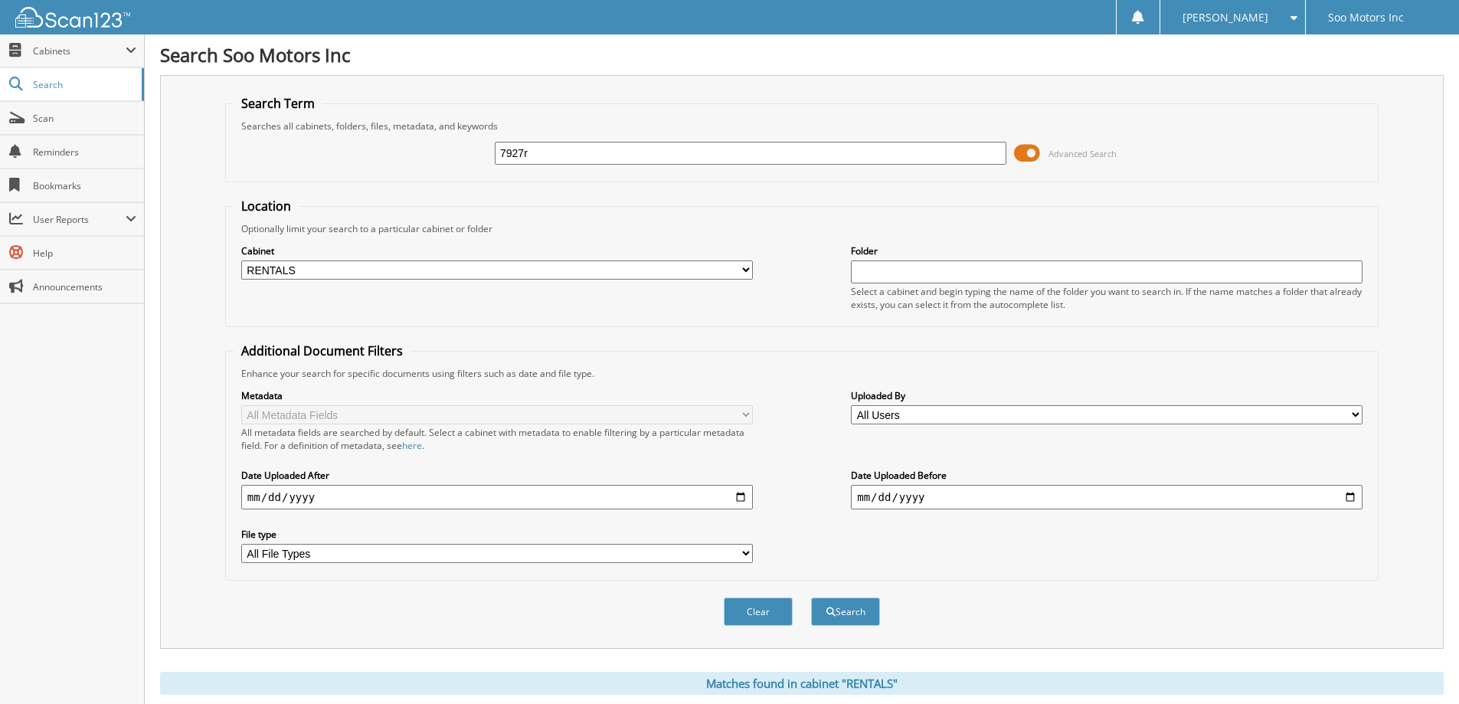 The image size is (1459, 704). What do you see at coordinates (84, 253) in the screenshot?
I see `span: Help` at bounding box center [84, 253].